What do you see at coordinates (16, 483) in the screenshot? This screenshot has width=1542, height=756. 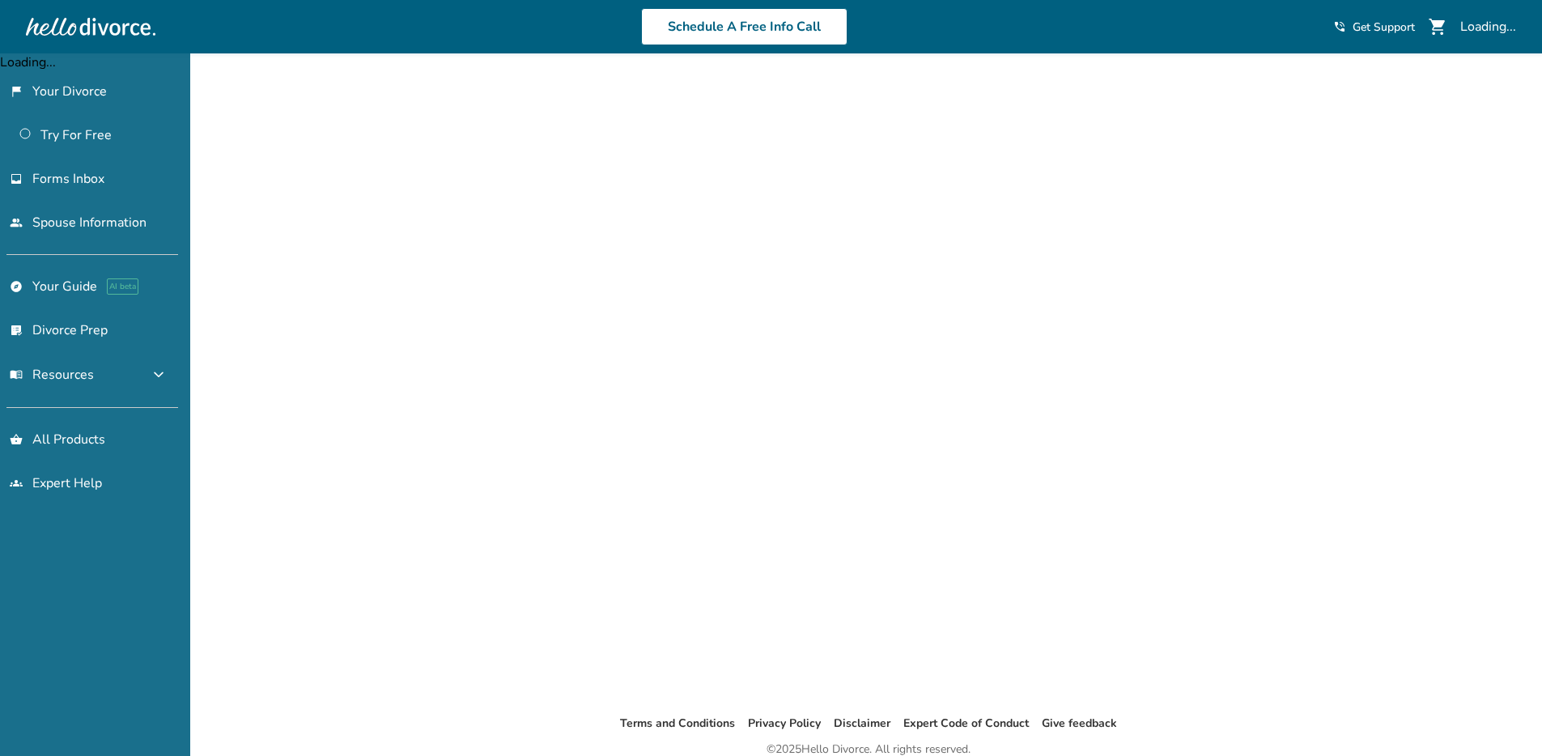 I see `span: groups` at bounding box center [16, 483].